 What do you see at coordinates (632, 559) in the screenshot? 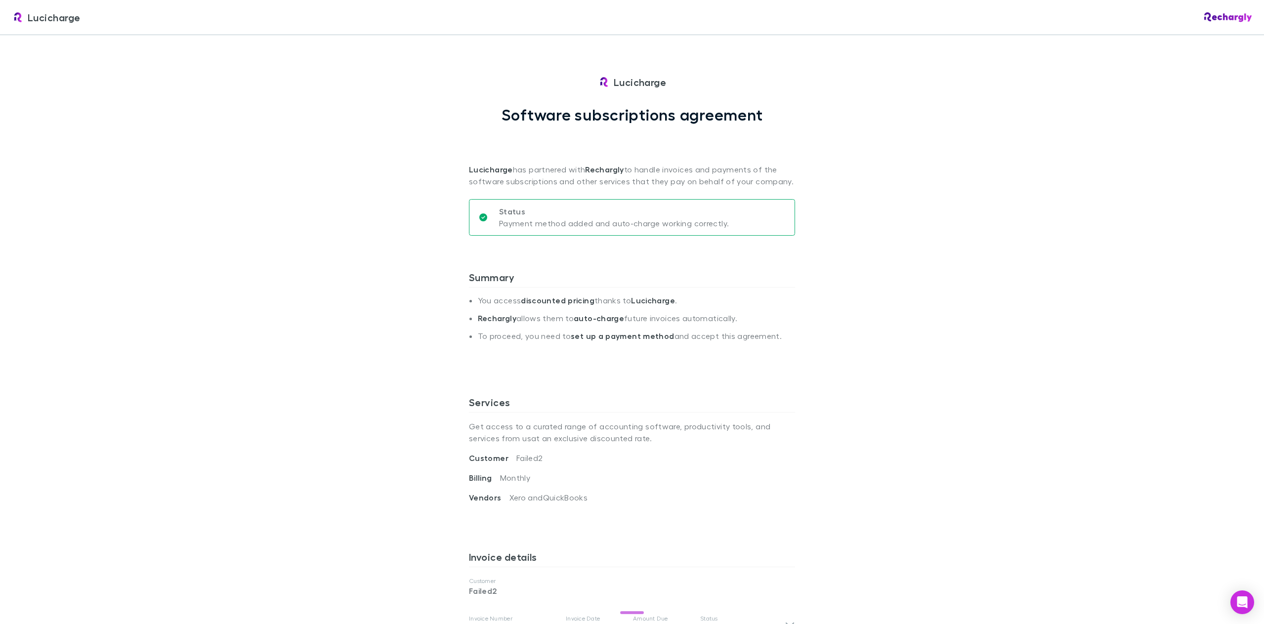
I see `h3: Invoice details` at bounding box center [632, 559].